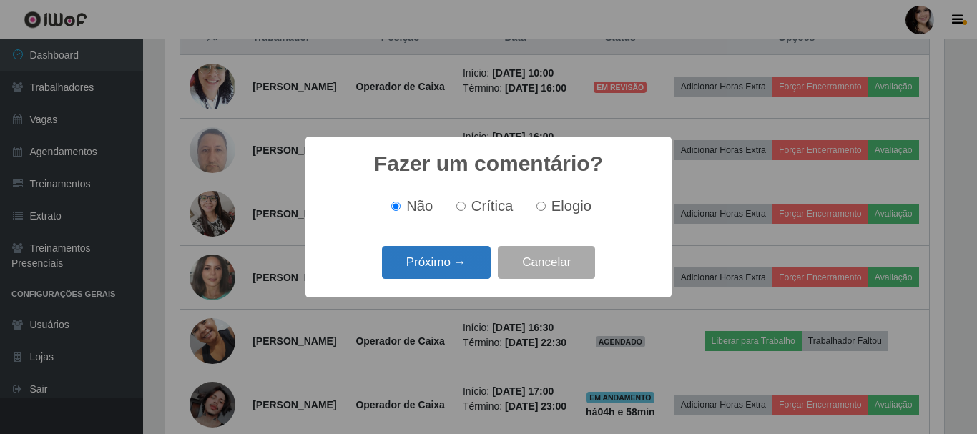  What do you see at coordinates (541, 206) in the screenshot?
I see `input: Elogio` at bounding box center [541, 206].